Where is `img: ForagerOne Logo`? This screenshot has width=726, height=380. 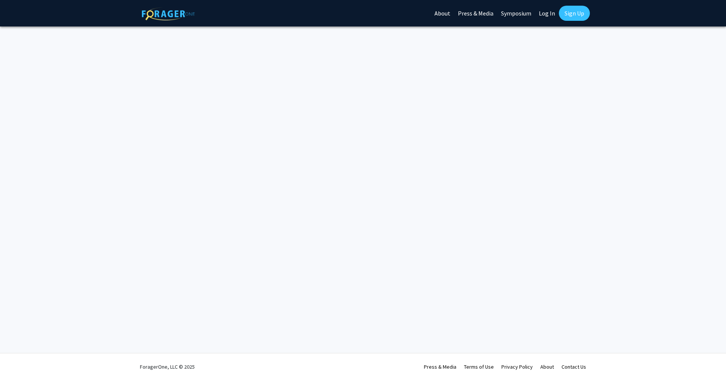 img: ForagerOne Logo is located at coordinates (168, 14).